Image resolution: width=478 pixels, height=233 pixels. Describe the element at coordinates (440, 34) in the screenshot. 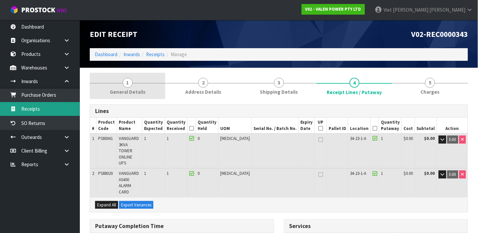

I see `span: V02-REC0000343` at that location.